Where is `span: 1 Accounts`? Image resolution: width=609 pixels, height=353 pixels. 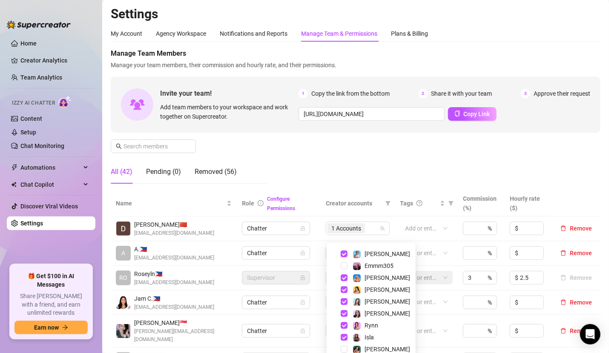
span: 1 Accounts is located at coordinates (346, 229).